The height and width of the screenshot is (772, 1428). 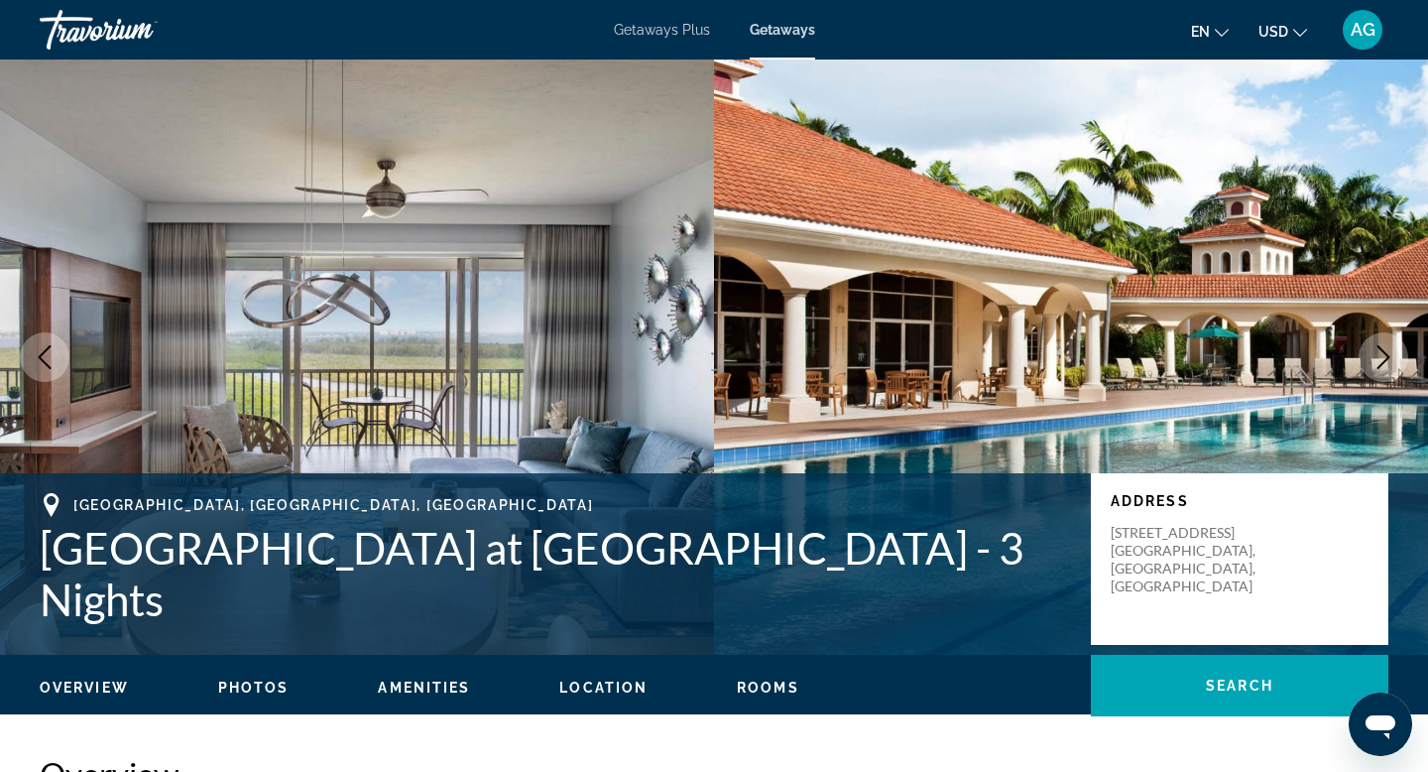 What do you see at coordinates (1210, 31) in the screenshot?
I see `button: Change language` at bounding box center [1210, 31].